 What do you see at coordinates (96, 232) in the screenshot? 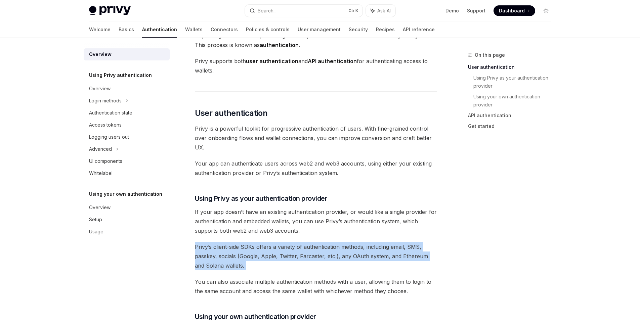
I see `div: Usage` at bounding box center [96, 232].